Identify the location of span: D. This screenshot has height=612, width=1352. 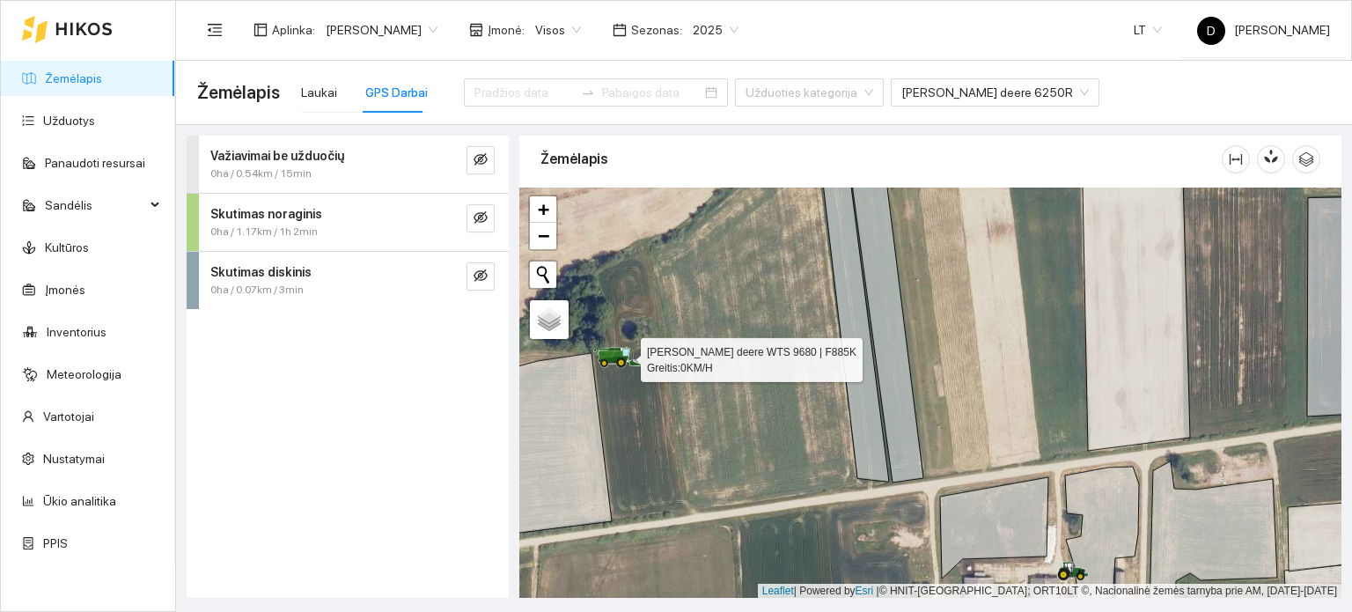
(1211, 31).